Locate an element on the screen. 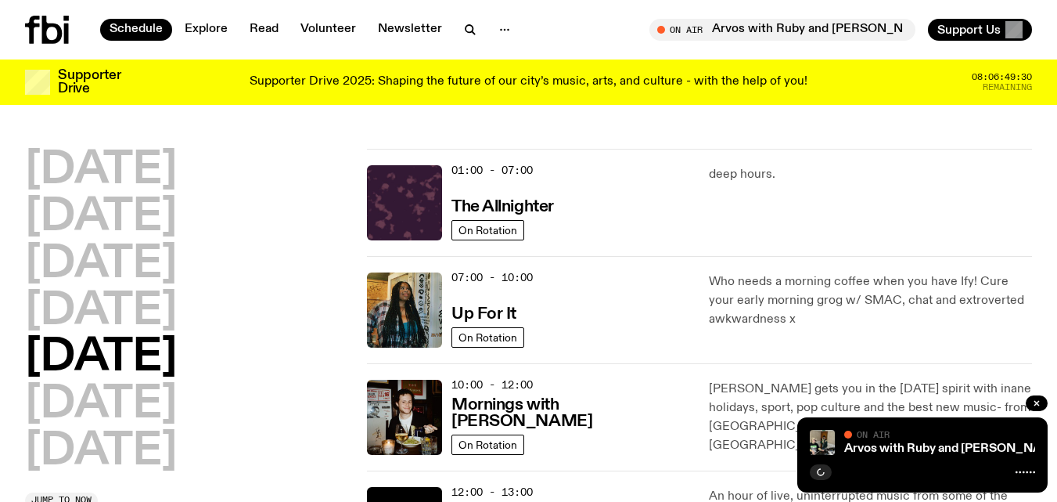 The width and height of the screenshot is (1057, 502). a: Up For It is located at coordinates (484, 312).